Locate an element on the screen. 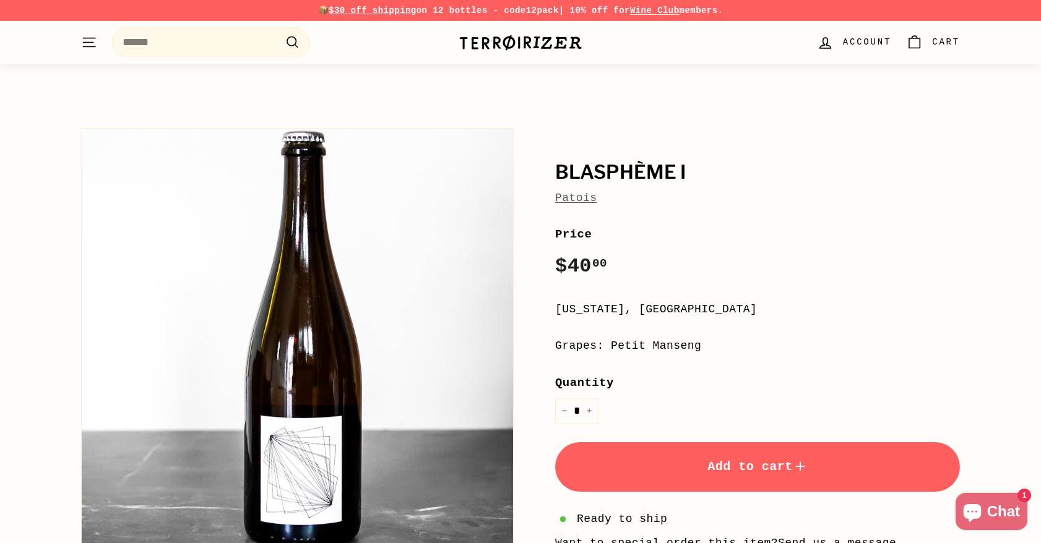  p: 📦 on 12 bottles - code | 10% off for members. is located at coordinates (520, 11).